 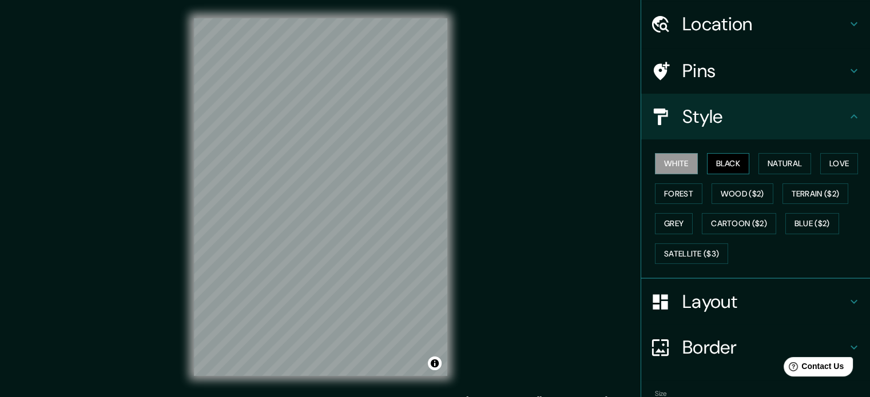 What do you see at coordinates (765, 71) in the screenshot?
I see `h4: Pins` at bounding box center [765, 71].